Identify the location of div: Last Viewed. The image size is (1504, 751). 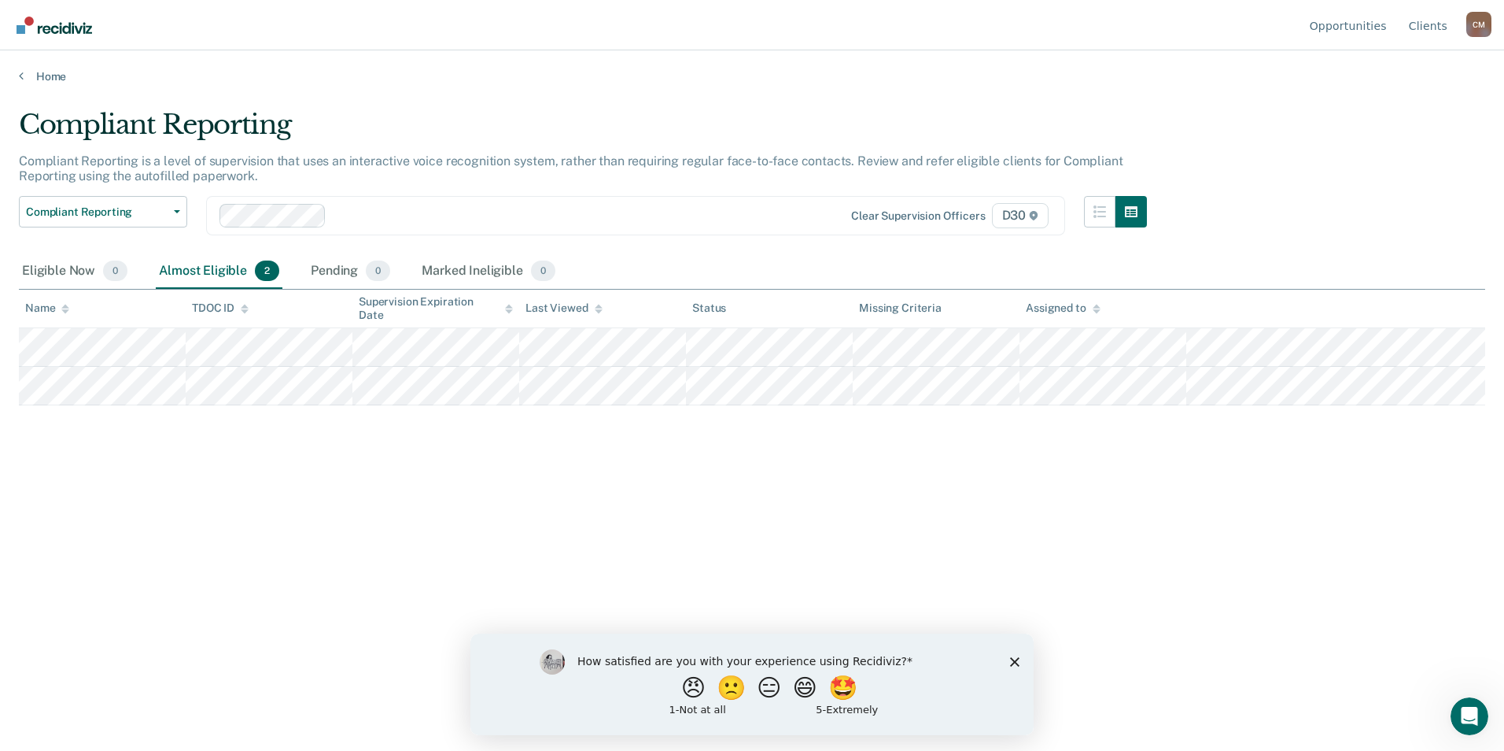
(563, 308).